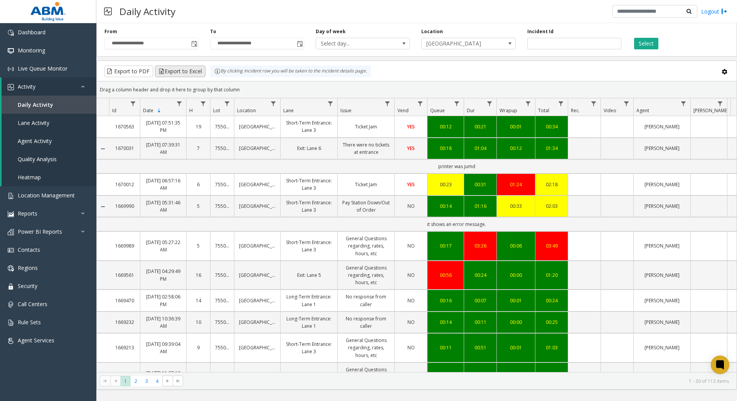 The width and height of the screenshot is (737, 401). I want to click on img: logout, so click(724, 11).